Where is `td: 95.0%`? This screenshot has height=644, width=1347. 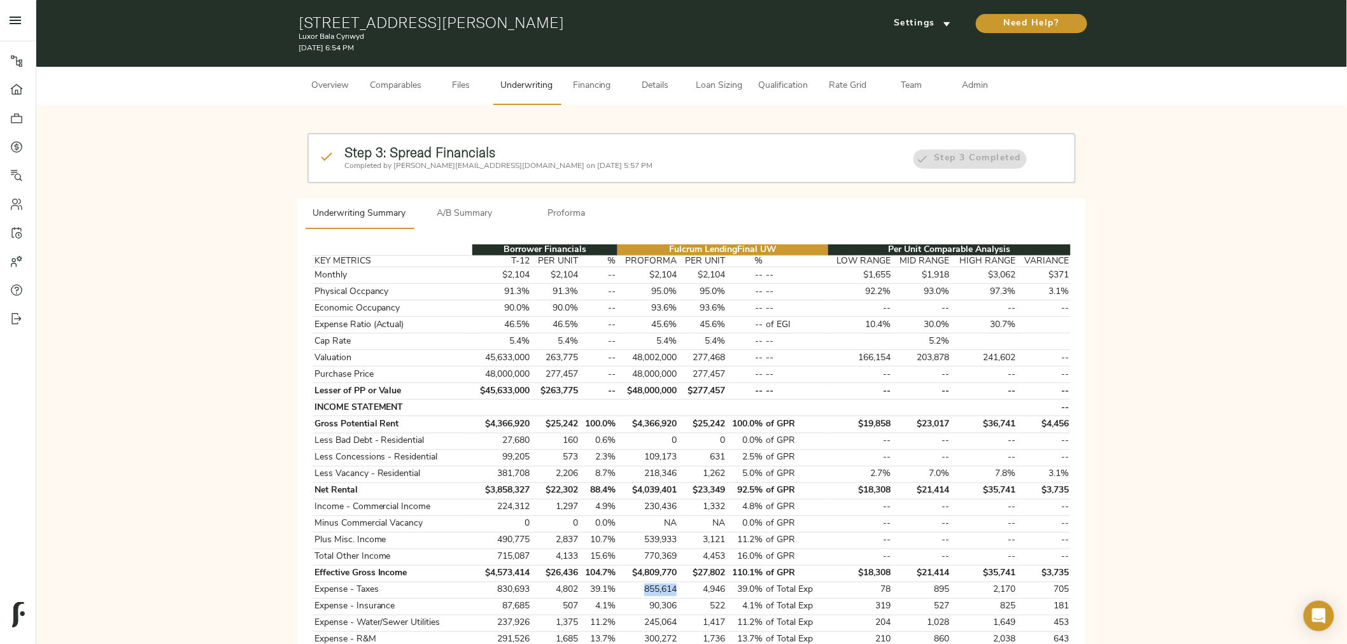
td: 95.0% is located at coordinates (703, 292).